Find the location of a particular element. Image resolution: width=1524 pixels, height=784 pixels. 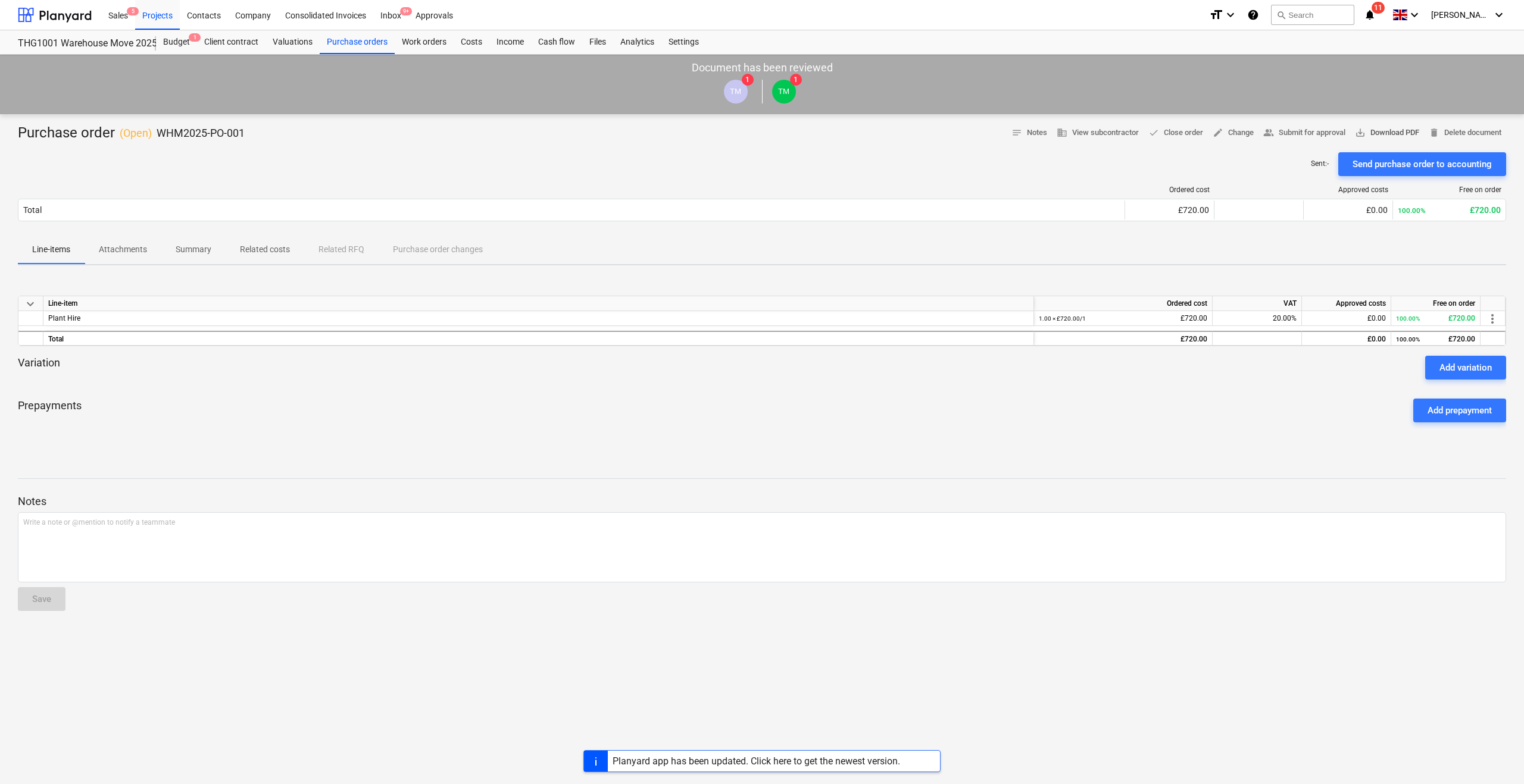

p: WHM2025-PO-001 is located at coordinates (200, 133).